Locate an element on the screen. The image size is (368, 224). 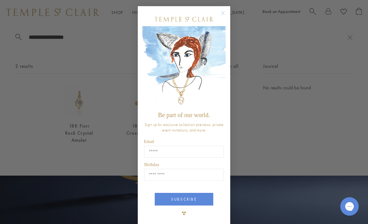
button: SUBSCRIBE is located at coordinates (184, 199).